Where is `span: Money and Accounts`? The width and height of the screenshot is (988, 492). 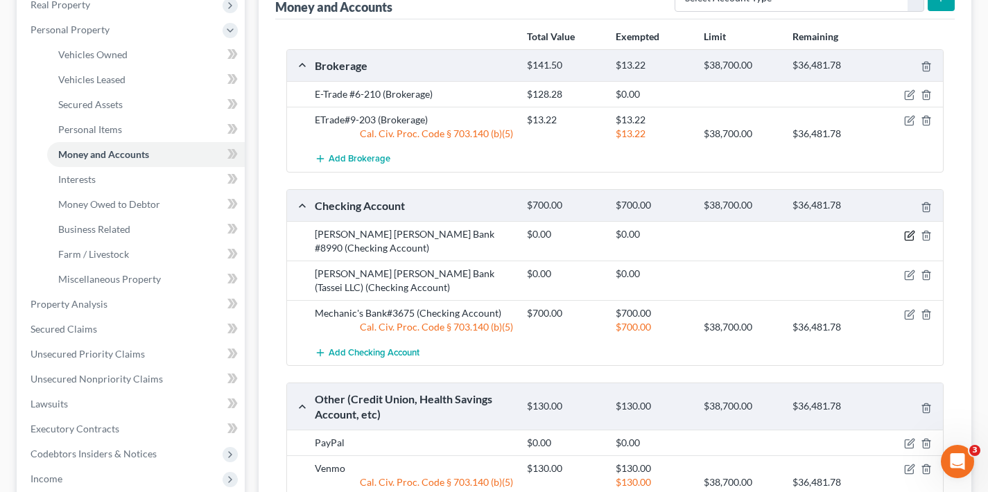 span: Money and Accounts is located at coordinates (103, 154).